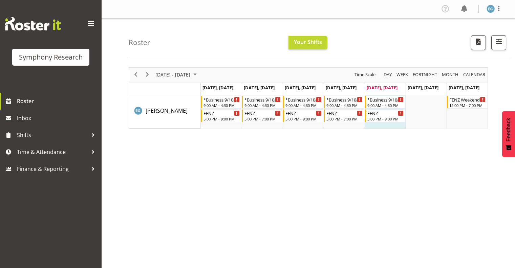  I want to click on table: Timeline Week of August 22, 2025, so click(344, 112).